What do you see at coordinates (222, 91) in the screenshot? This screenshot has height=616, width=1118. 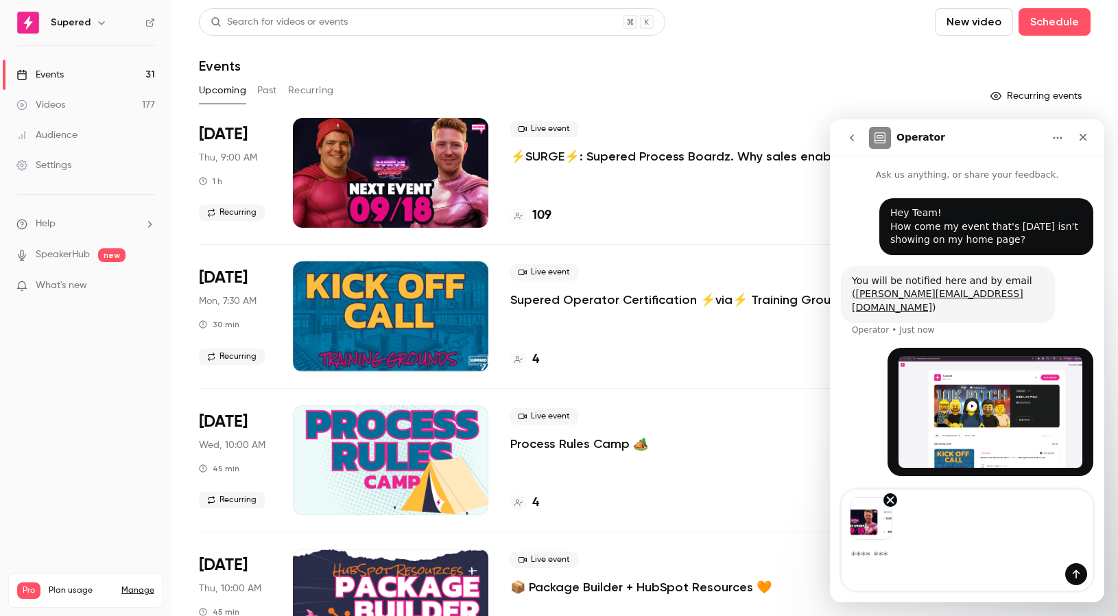 I see `button: Upcoming` at bounding box center [222, 91].